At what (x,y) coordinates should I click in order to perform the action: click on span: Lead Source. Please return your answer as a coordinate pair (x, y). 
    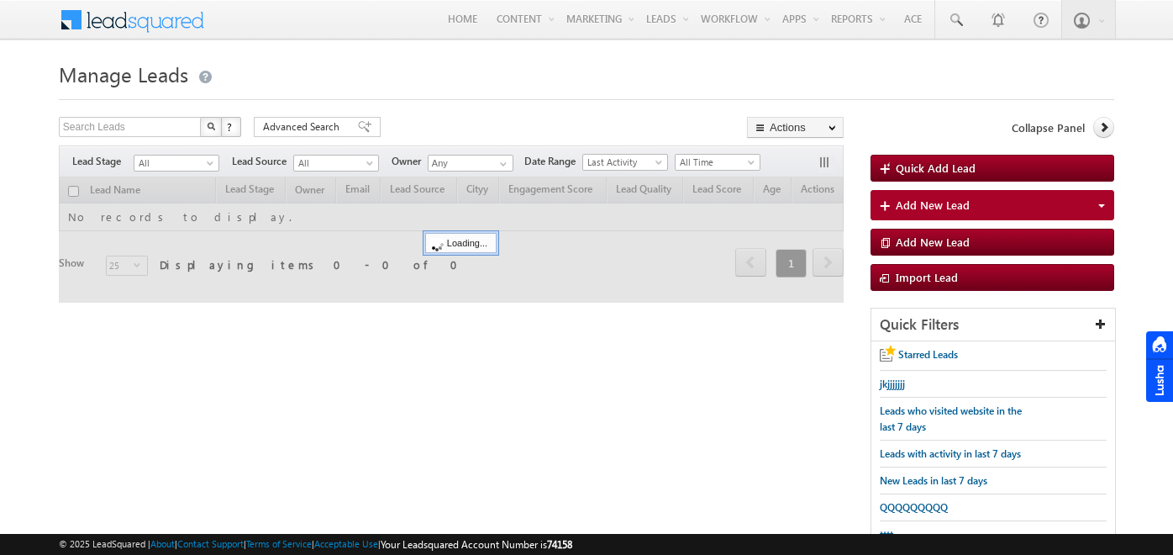
    Looking at the image, I should click on (262, 161).